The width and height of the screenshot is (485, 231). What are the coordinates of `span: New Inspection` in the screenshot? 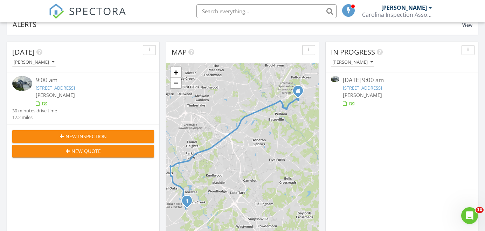 It's located at (86, 136).